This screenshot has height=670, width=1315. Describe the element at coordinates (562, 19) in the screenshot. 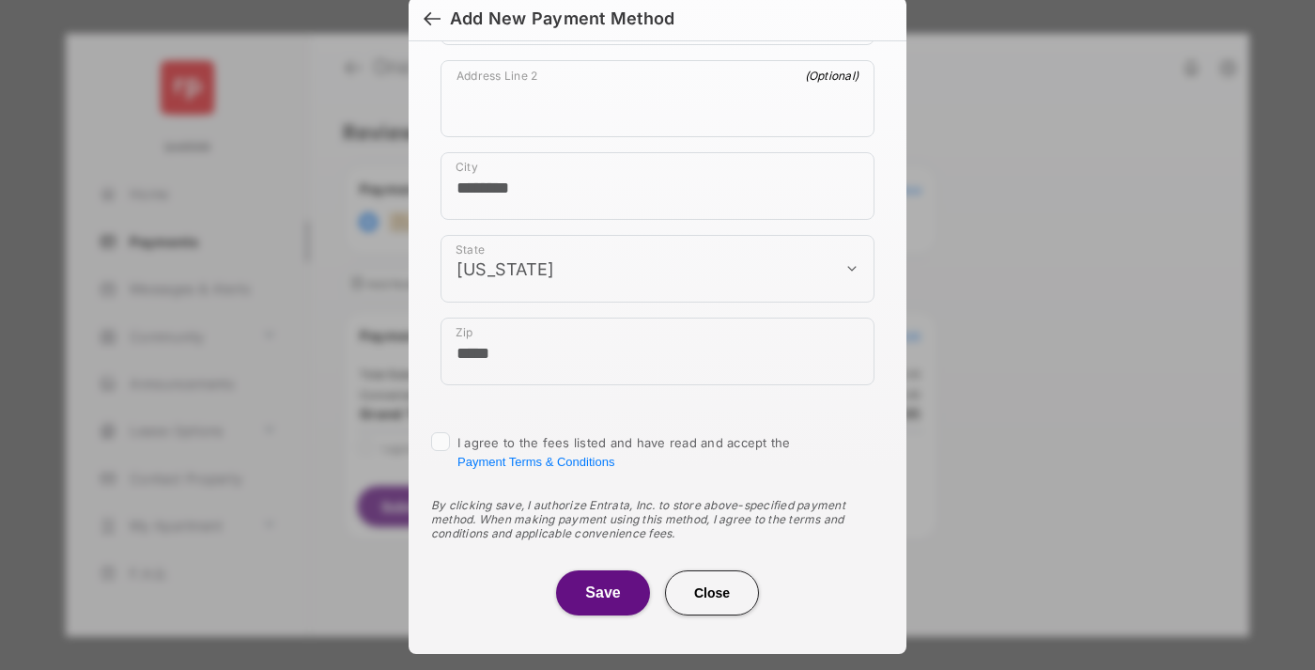

I see `div: Add New Payment Method` at that location.